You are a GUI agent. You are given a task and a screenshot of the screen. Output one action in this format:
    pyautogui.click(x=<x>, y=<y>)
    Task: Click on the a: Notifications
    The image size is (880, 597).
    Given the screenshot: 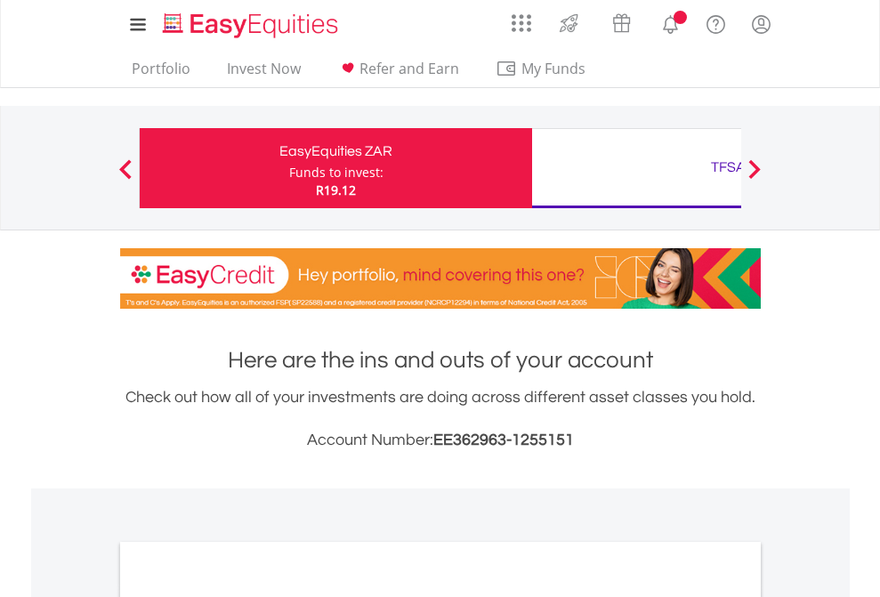 What is the action you would take?
    pyautogui.click(x=670, y=22)
    